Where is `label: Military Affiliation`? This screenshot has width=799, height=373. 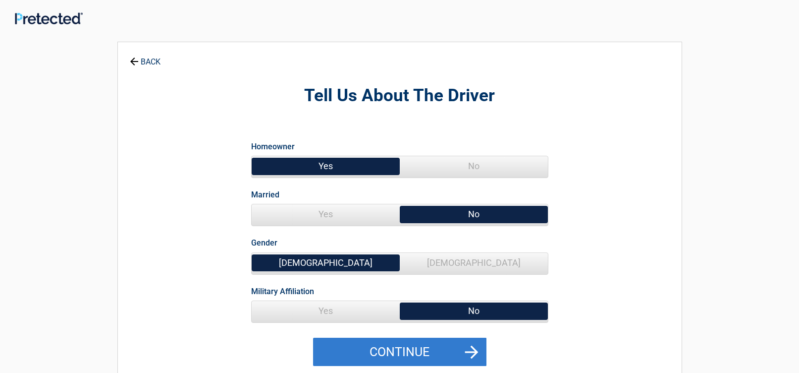 label: Military Affiliation is located at coordinates (282, 291).